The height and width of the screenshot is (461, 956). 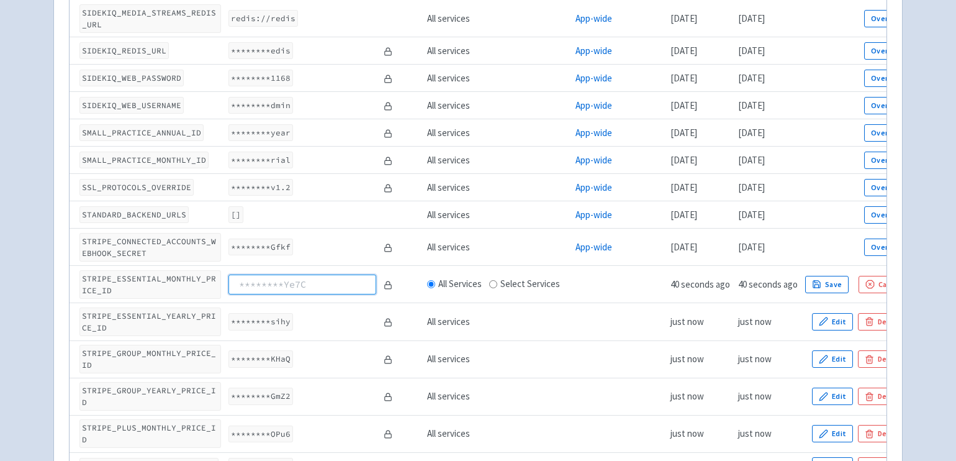 I want to click on code: SSL_PROTOCOLS_OVERRIDE, so click(x=137, y=187).